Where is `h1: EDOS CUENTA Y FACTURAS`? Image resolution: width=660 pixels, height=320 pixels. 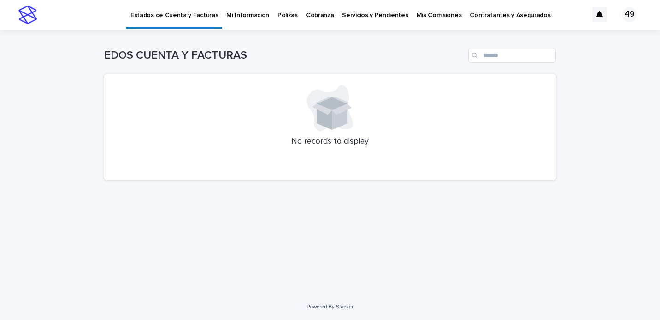
h1: EDOS CUENTA Y FACTURAS is located at coordinates (284, 55).